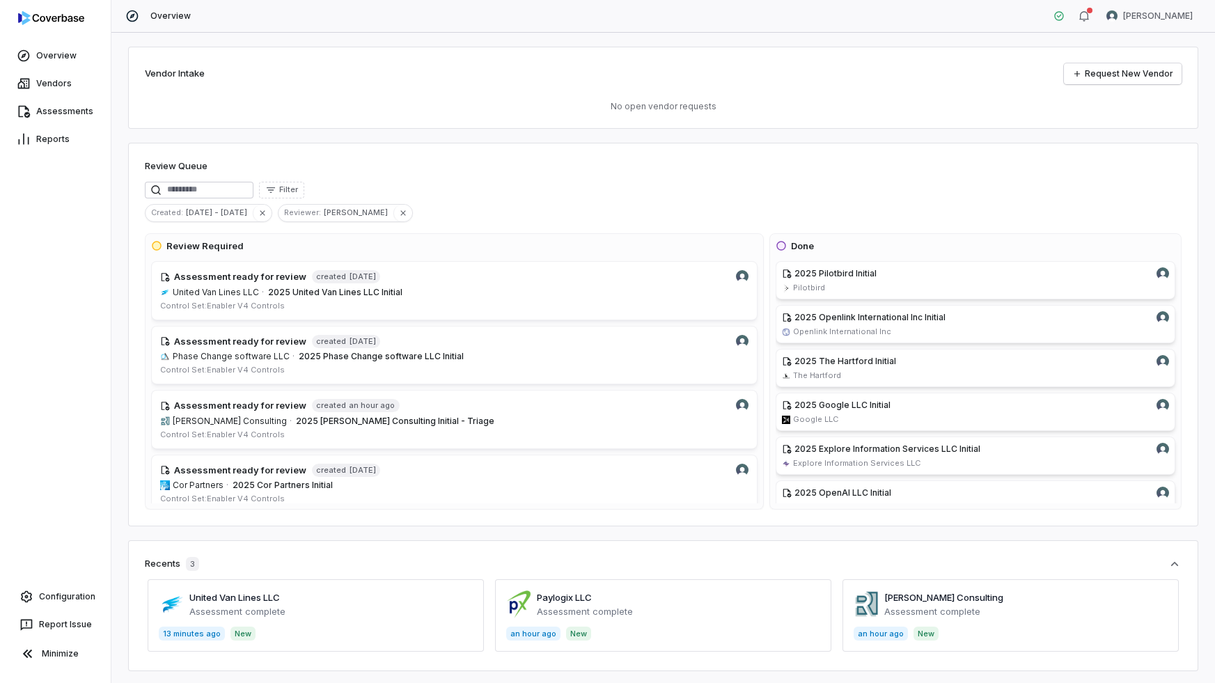  I want to click on span: 2025 Google LLC Initial, so click(842, 404).